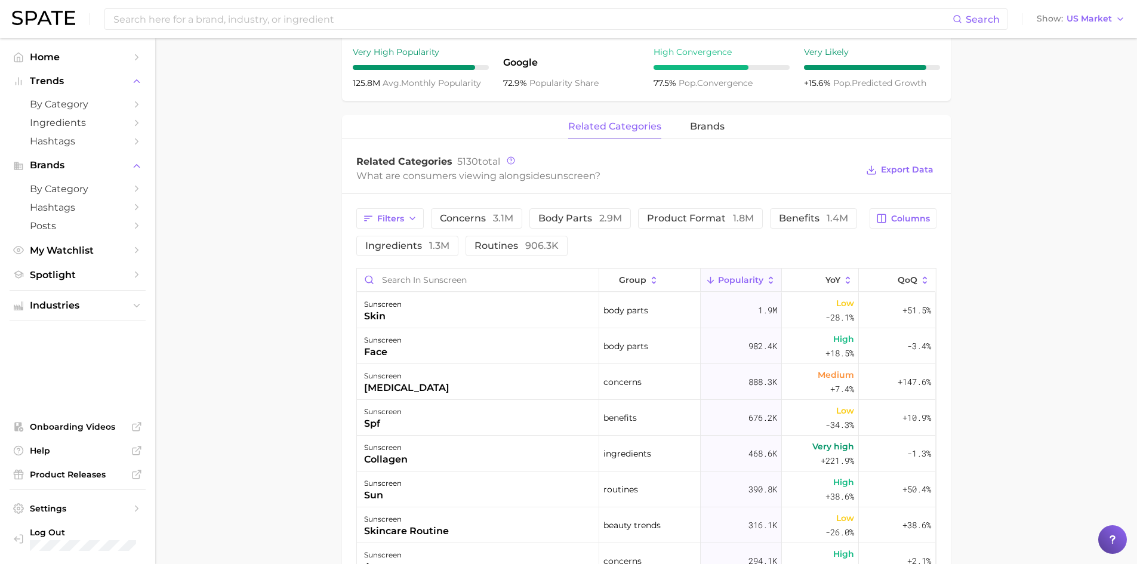 The height and width of the screenshot is (564, 1137). I want to click on span: 1.3m, so click(439, 245).